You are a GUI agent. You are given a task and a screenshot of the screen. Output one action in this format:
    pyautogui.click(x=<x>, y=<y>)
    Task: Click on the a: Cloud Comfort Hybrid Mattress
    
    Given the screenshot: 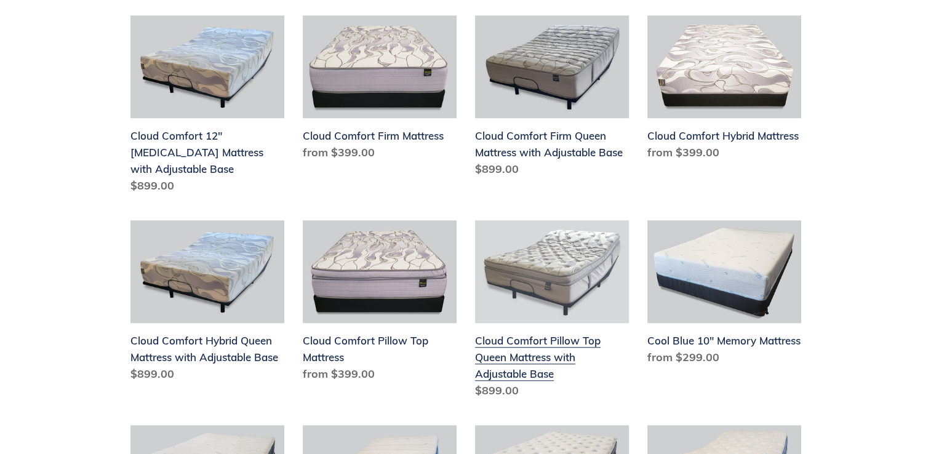 What is the action you would take?
    pyautogui.click(x=725, y=90)
    